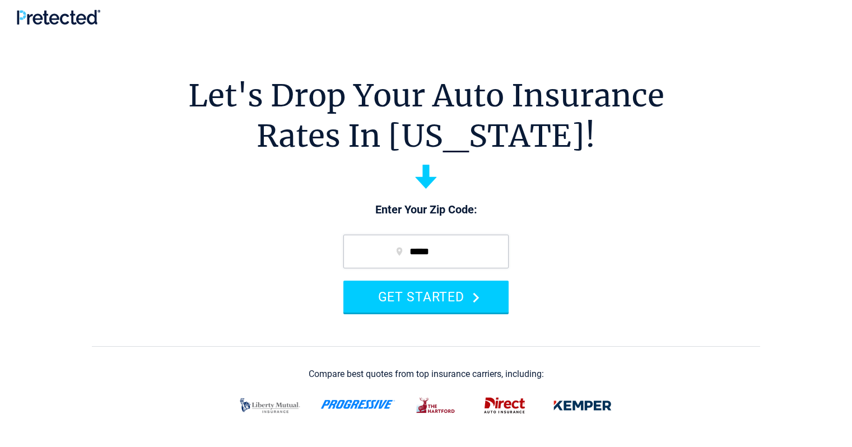 This screenshot has width=852, height=447. Describe the element at coordinates (358, 404) in the screenshot. I see `img: progressive` at that location.